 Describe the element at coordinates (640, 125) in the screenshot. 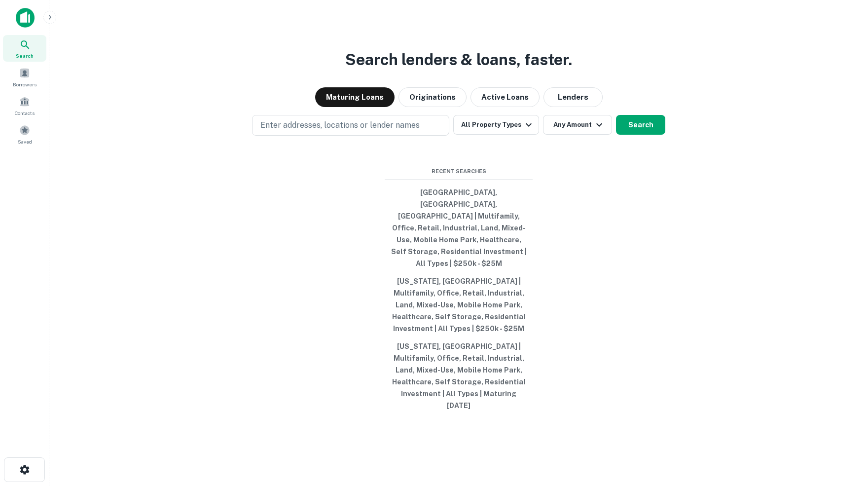

I see `button: Search` at that location.